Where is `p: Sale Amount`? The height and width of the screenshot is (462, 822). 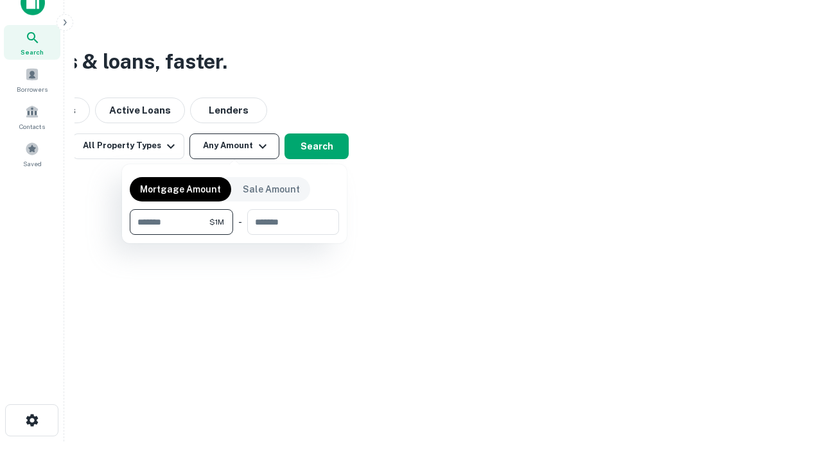
p: Sale Amount is located at coordinates (271, 189).